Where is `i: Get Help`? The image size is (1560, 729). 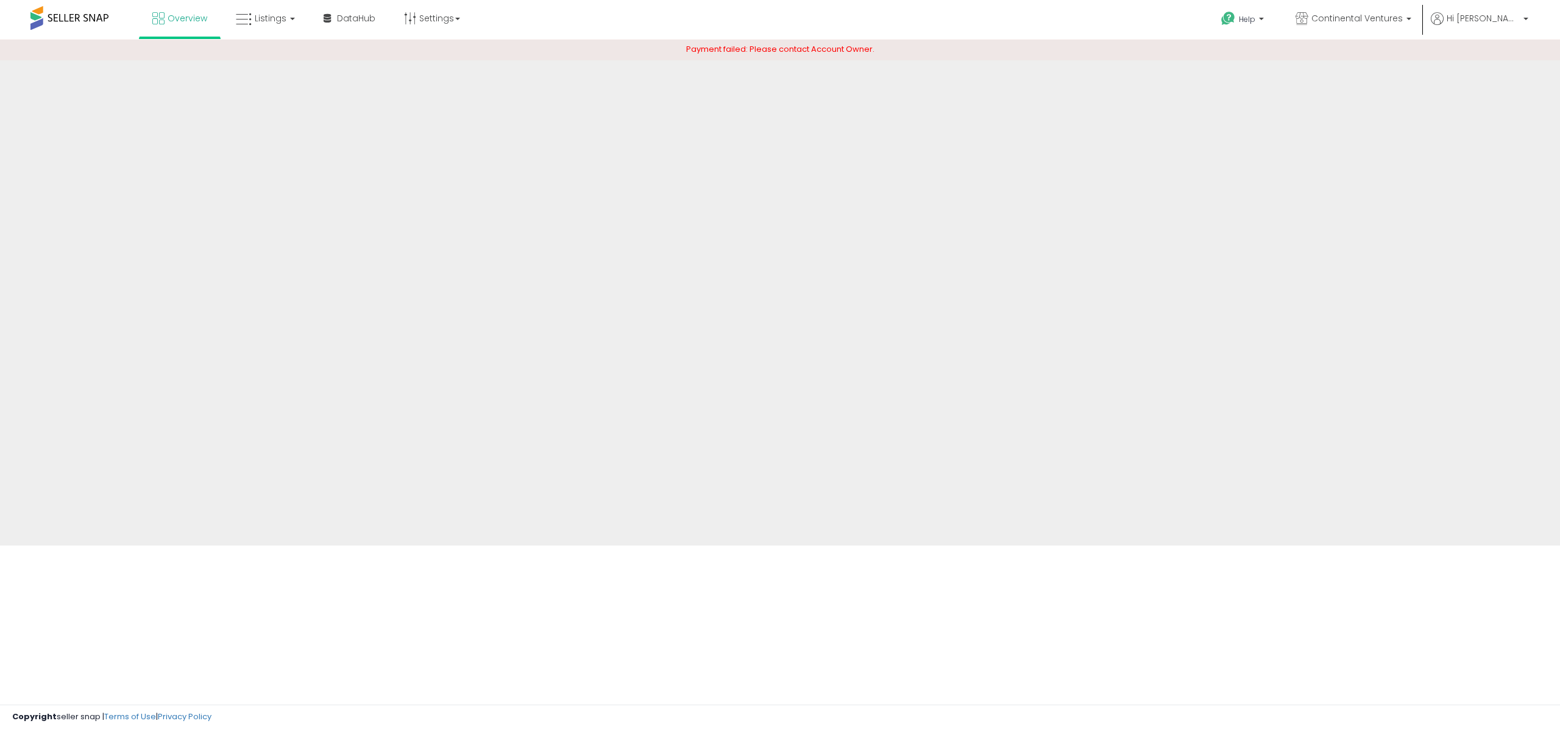
i: Get Help is located at coordinates (1228, 18).